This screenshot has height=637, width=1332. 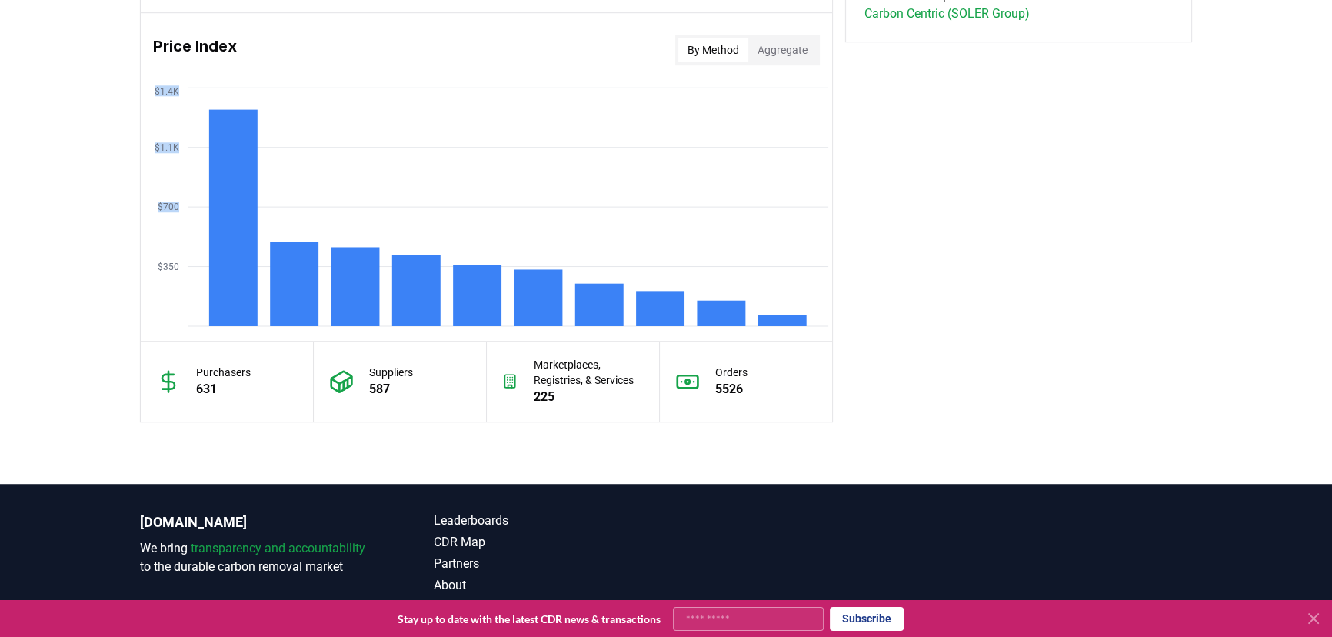 I want to click on p: Suppliers, so click(x=391, y=372).